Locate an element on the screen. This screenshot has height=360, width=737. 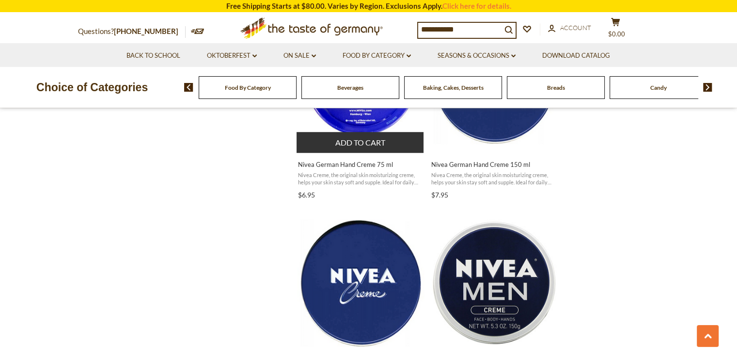
span: $0.00 is located at coordinates (617, 34).